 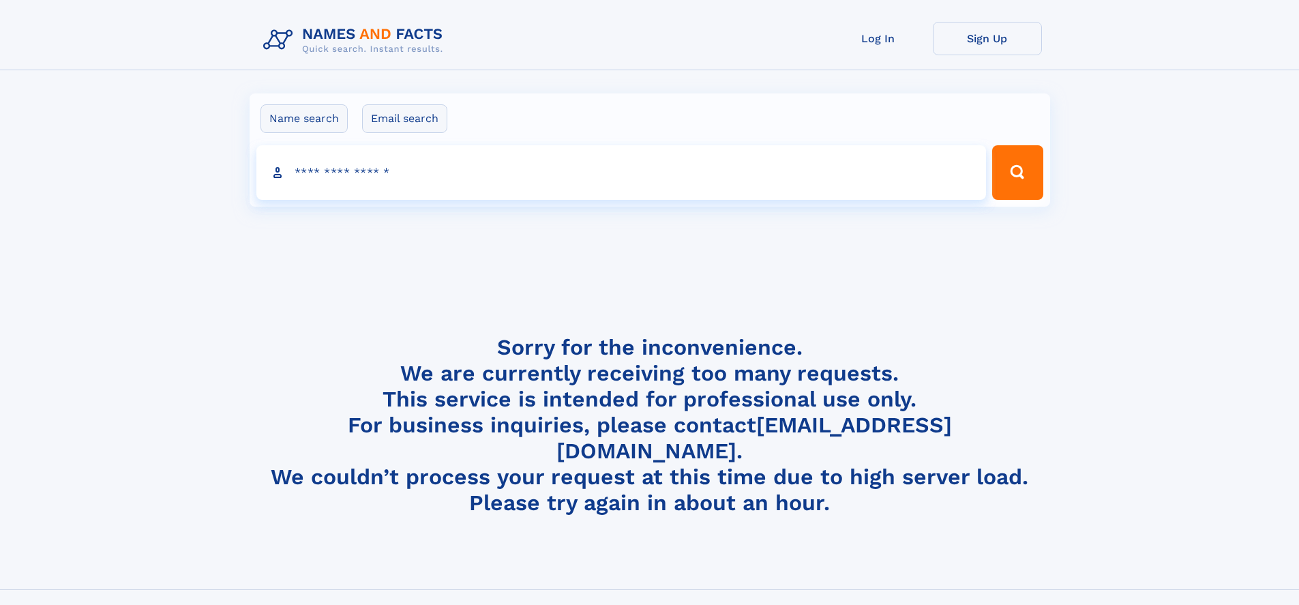 I want to click on label: Email search, so click(x=404, y=119).